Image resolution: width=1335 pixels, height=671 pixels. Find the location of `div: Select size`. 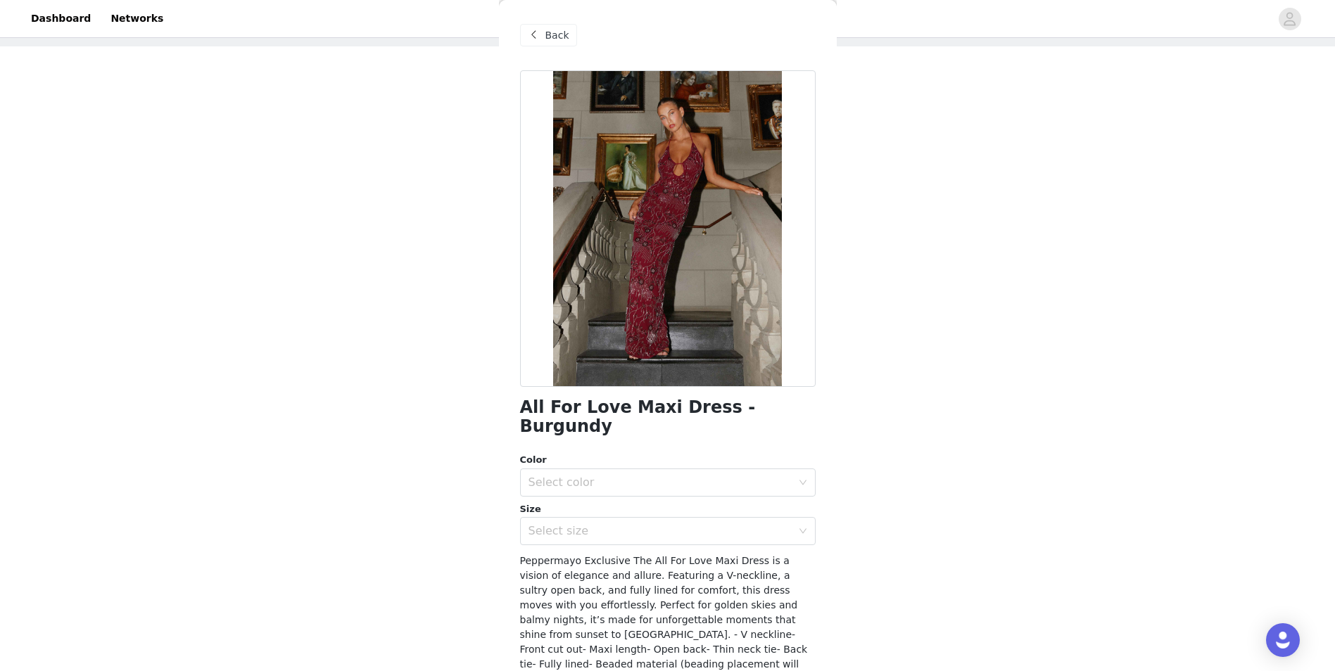

div: Select size is located at coordinates (660, 531).